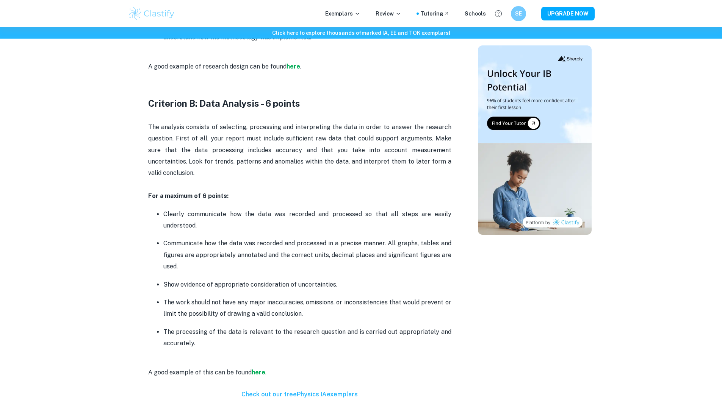 This screenshot has width=722, height=399. Describe the element at coordinates (535, 140) in the screenshot. I see `img: Thumbnail` at that location.